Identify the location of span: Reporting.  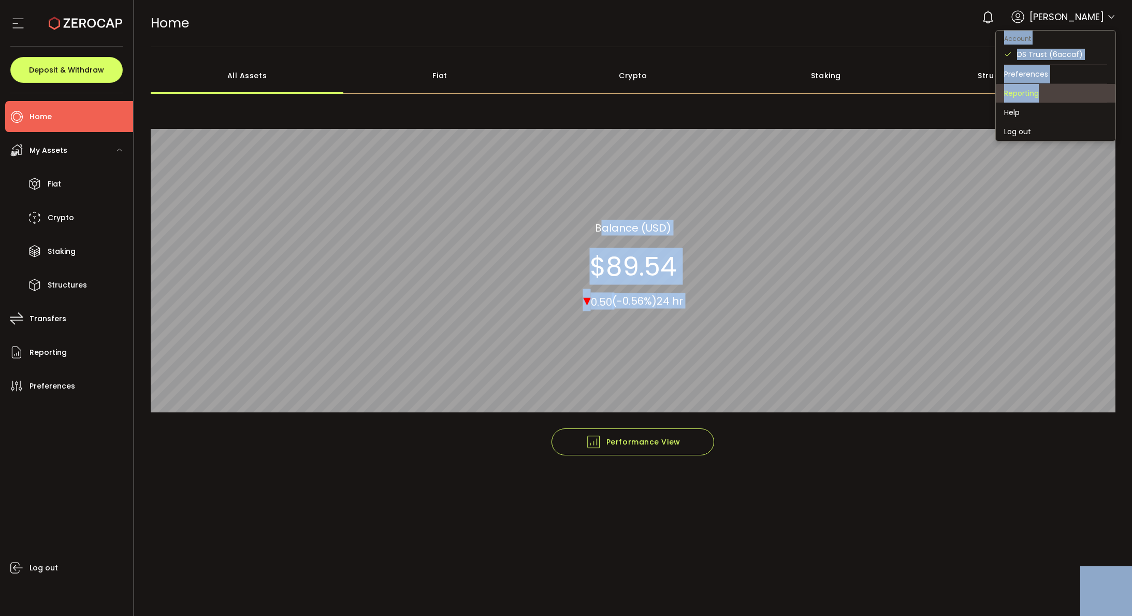
(48, 352).